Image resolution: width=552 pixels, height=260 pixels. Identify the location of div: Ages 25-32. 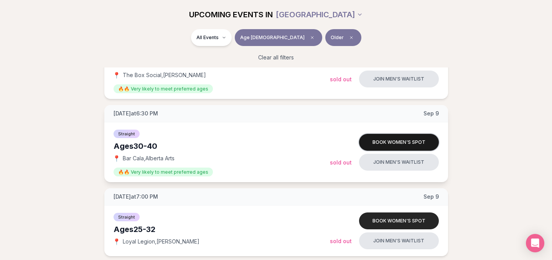
(222, 229).